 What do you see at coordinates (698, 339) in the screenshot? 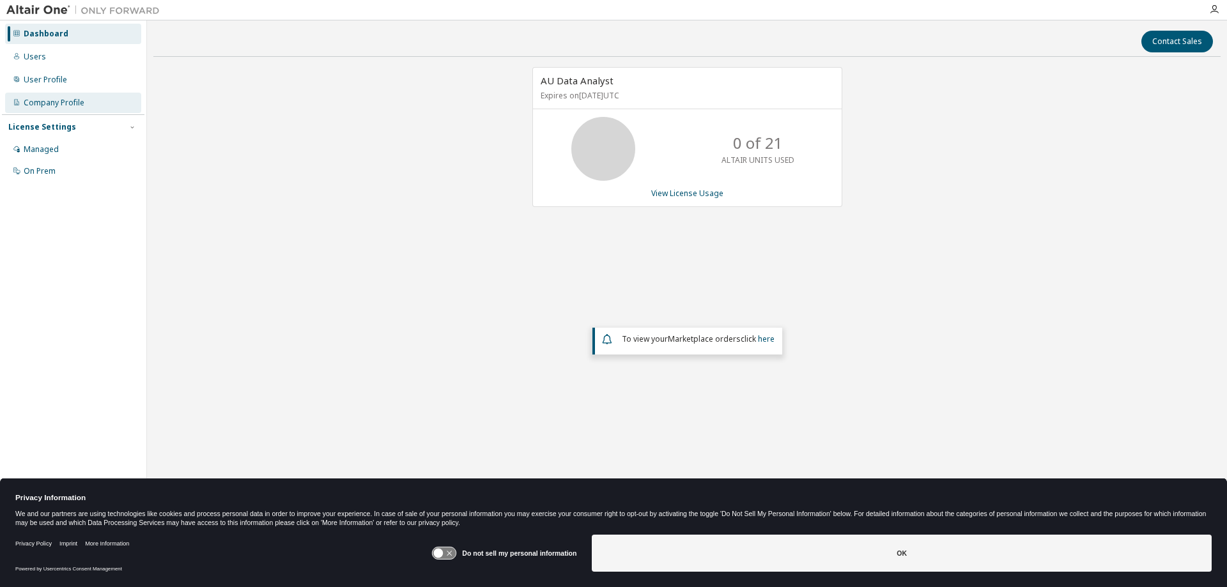
I see `span: To view your click` at bounding box center [698, 339].